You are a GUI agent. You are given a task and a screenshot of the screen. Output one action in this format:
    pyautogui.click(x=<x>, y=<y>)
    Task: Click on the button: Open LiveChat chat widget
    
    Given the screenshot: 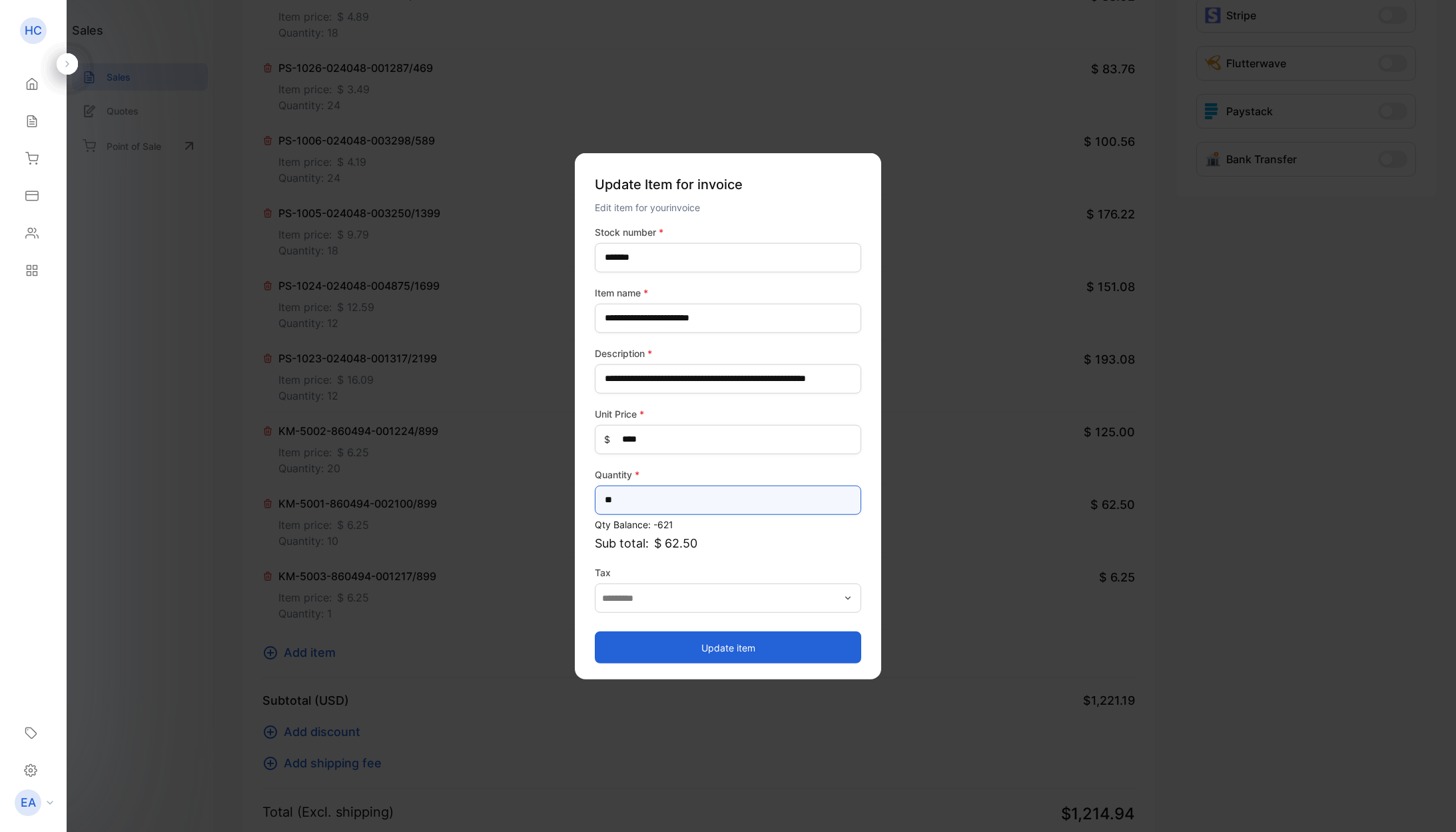 What is the action you would take?
    pyautogui.click(x=31, y=25)
    